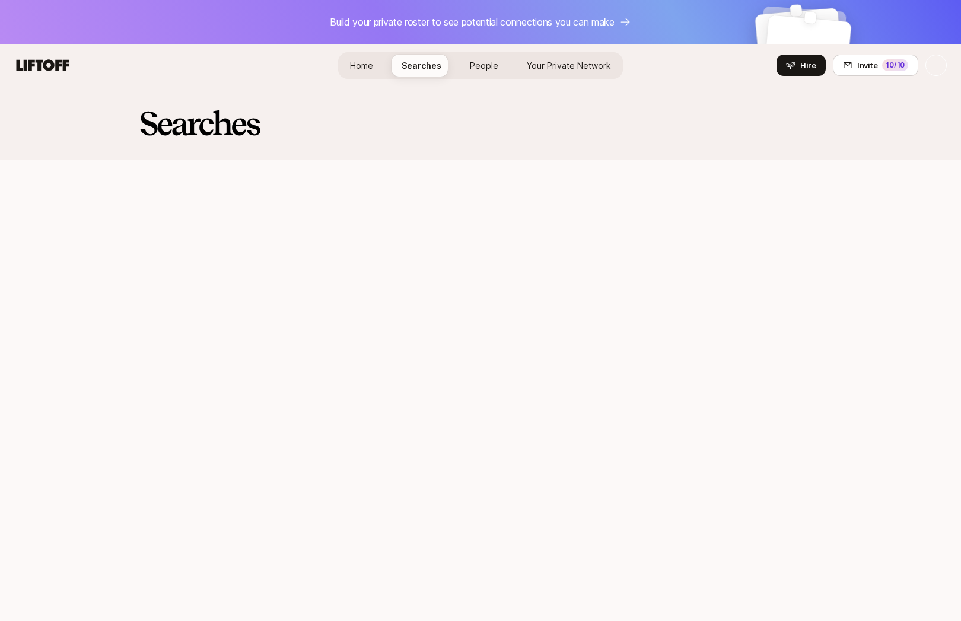 This screenshot has width=961, height=621. What do you see at coordinates (421, 65) in the screenshot?
I see `span: Searches` at bounding box center [421, 65].